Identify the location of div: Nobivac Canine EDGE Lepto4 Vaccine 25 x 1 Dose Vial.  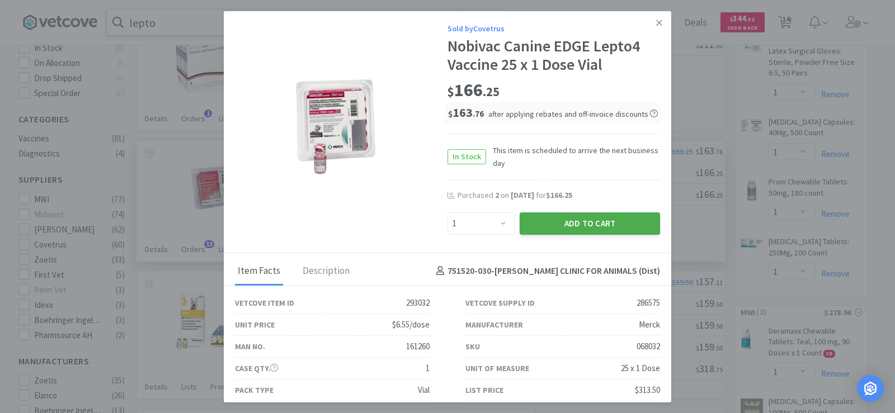
(554, 55).